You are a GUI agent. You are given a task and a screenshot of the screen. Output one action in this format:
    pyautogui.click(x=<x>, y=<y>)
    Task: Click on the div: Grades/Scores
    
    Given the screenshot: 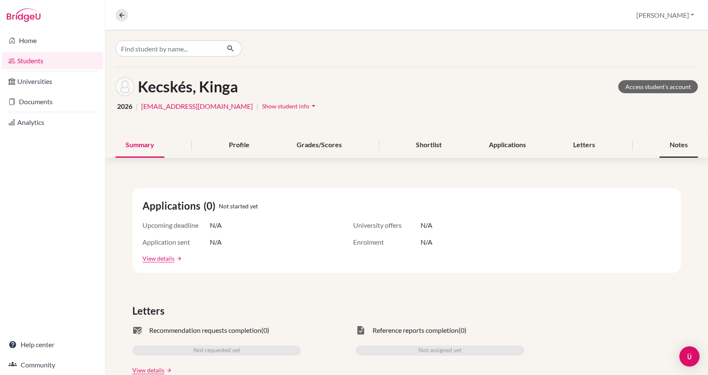 What is the action you would take?
    pyautogui.click(x=319, y=145)
    